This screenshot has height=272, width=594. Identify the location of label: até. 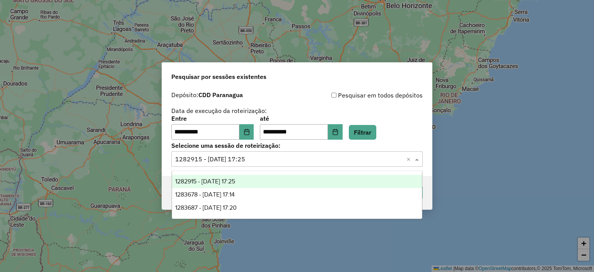
(301, 118).